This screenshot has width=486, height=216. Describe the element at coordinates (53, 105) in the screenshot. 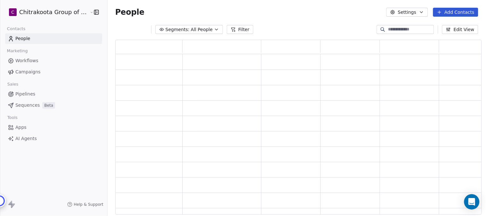

I see `a: SequencesBeta` at that location.